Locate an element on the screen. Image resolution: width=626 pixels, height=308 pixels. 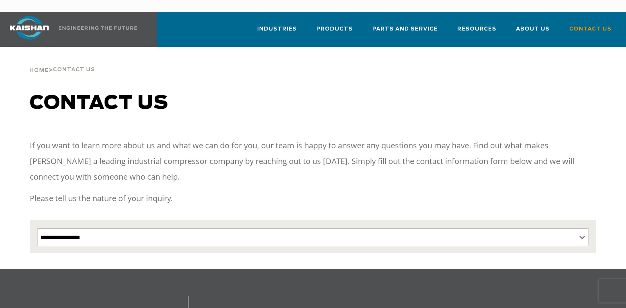
span: Contact us is located at coordinates (99, 103).